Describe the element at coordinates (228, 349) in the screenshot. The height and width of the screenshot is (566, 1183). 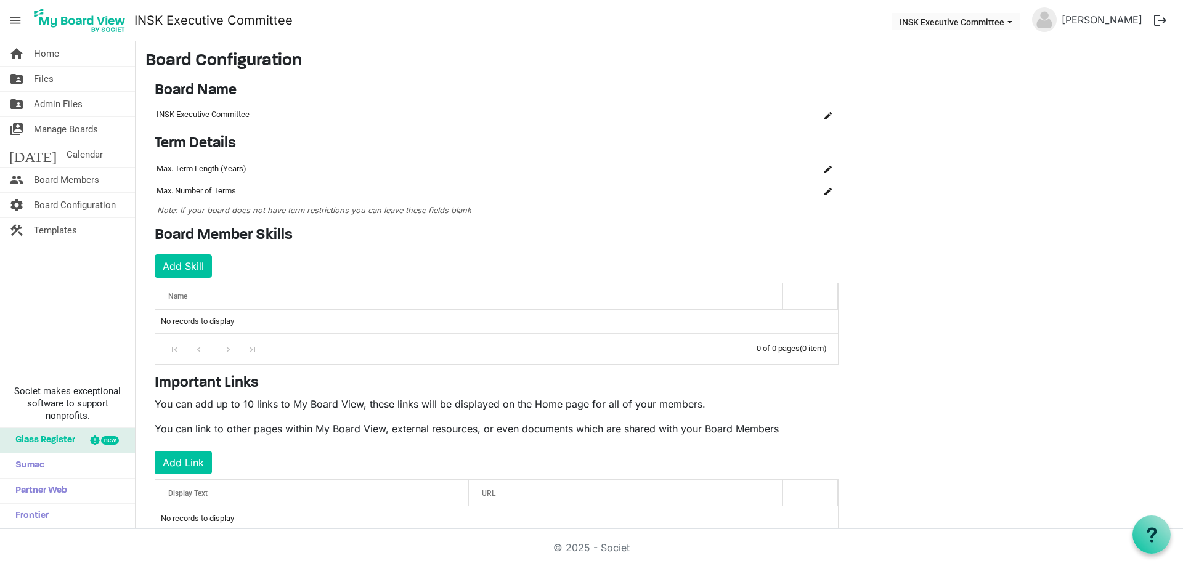
I see `div: Go to next page` at that location.